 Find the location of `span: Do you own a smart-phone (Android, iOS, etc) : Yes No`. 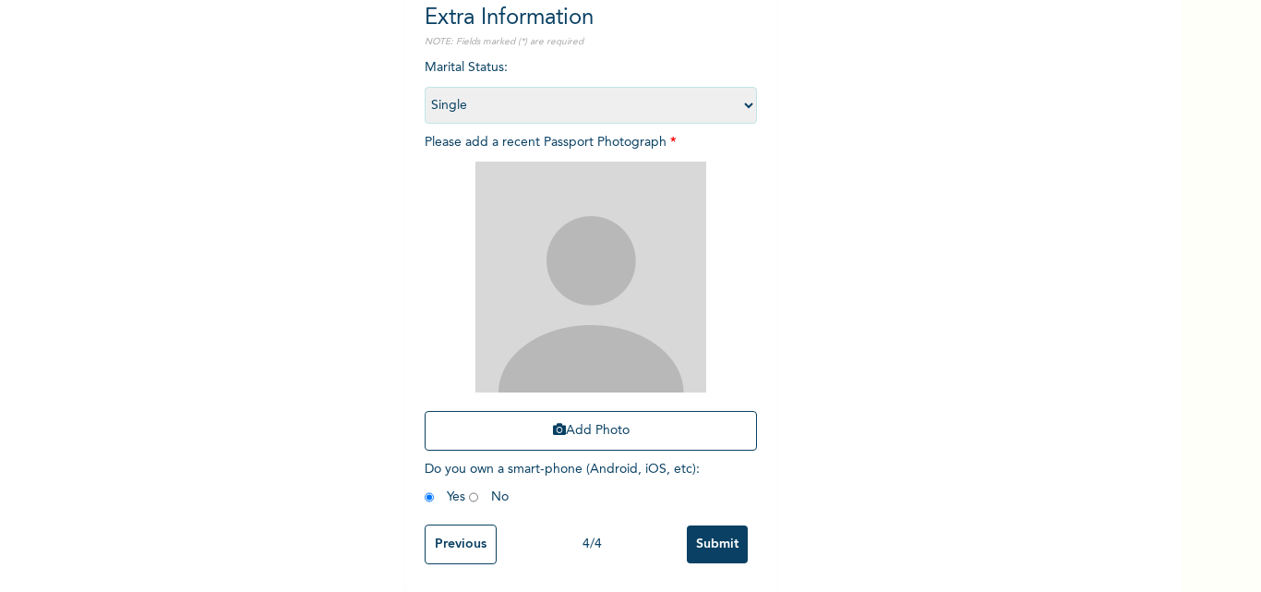

span: Do you own a smart-phone (Android, iOS, etc) : Yes No is located at coordinates (562, 483).